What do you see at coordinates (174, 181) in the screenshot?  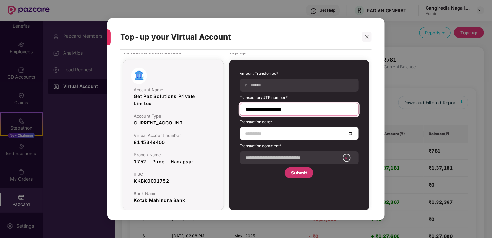 I see `div: KKBK0001752` at bounding box center [174, 181].